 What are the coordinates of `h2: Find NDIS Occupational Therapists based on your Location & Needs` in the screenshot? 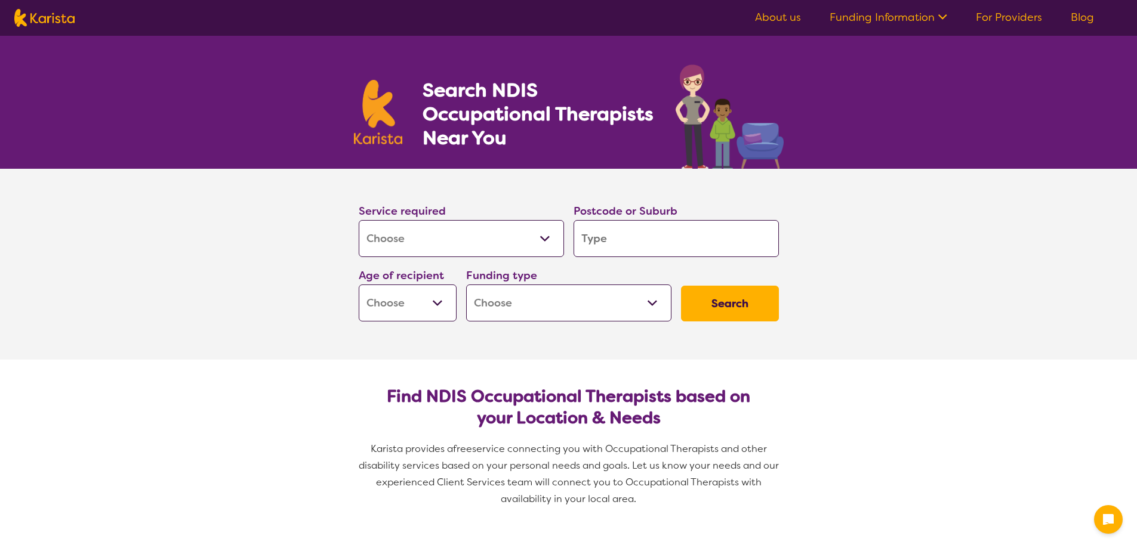 It's located at (569, 408).